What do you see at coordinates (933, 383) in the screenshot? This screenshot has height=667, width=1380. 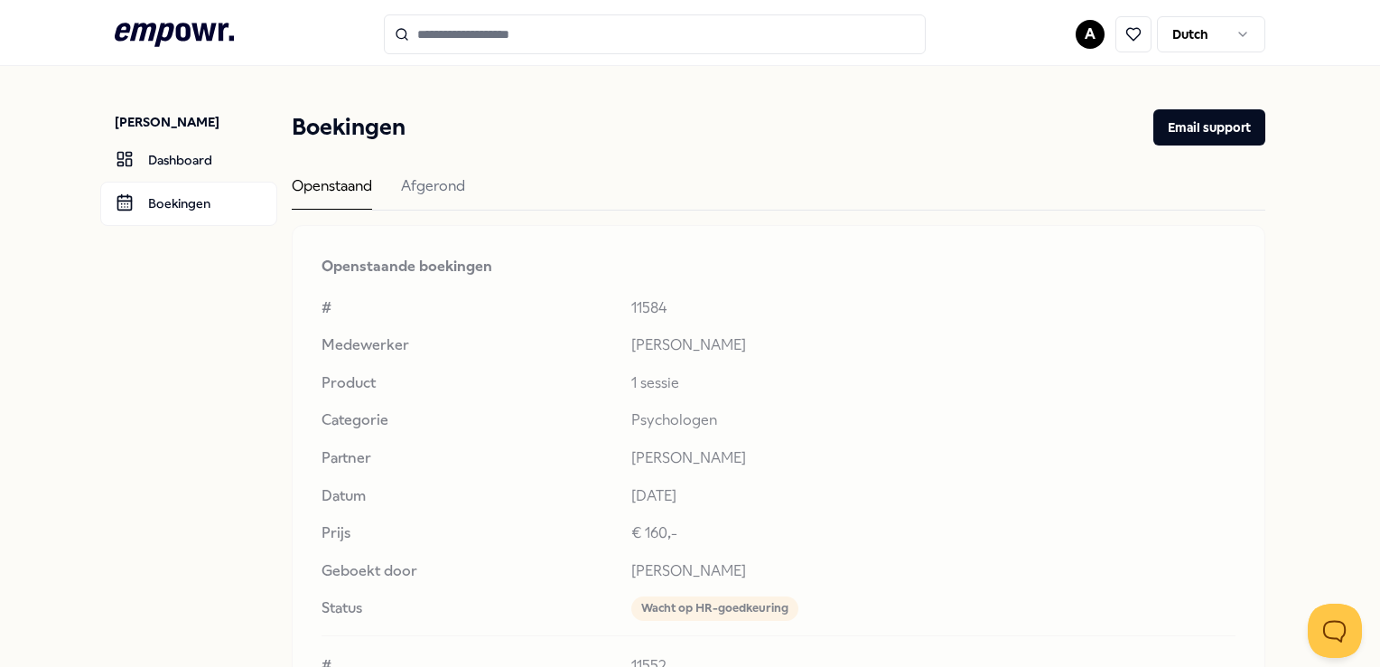 I see `p: 1 sessie` at bounding box center [933, 383].